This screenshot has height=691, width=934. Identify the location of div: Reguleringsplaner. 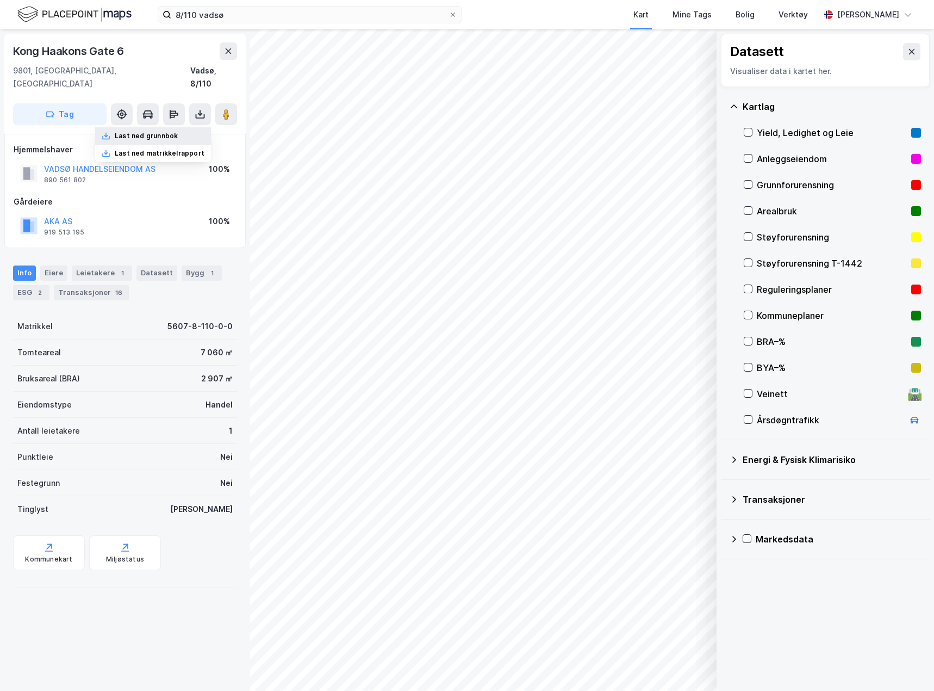
(832, 289).